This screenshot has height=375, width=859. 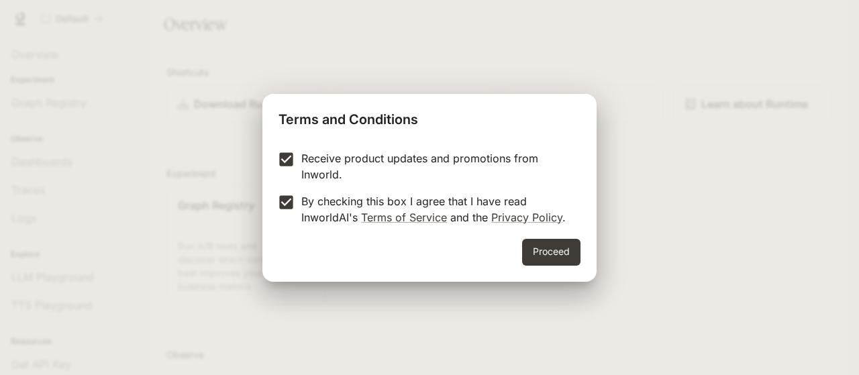 I want to click on p: Receive product updates and promotions from Inworld., so click(x=436, y=166).